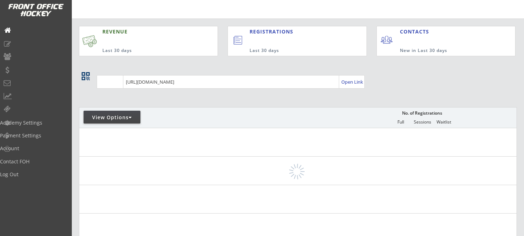  Describe the element at coordinates (292, 32) in the screenshot. I see `div: REGISTRATIONS` at that location.